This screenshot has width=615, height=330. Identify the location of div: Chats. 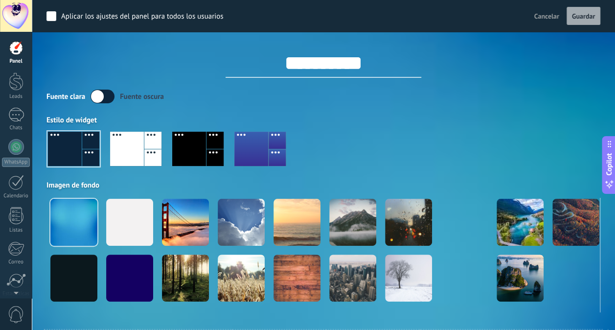
(16, 128).